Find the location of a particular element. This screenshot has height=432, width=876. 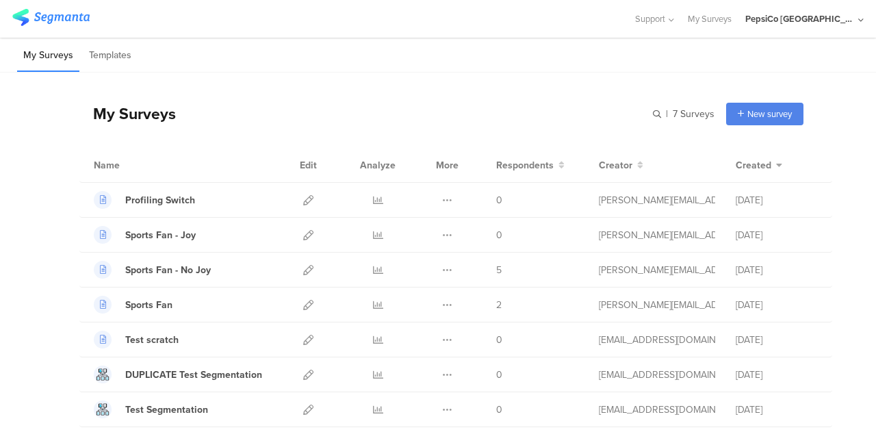

li: Templates is located at coordinates (110, 55).